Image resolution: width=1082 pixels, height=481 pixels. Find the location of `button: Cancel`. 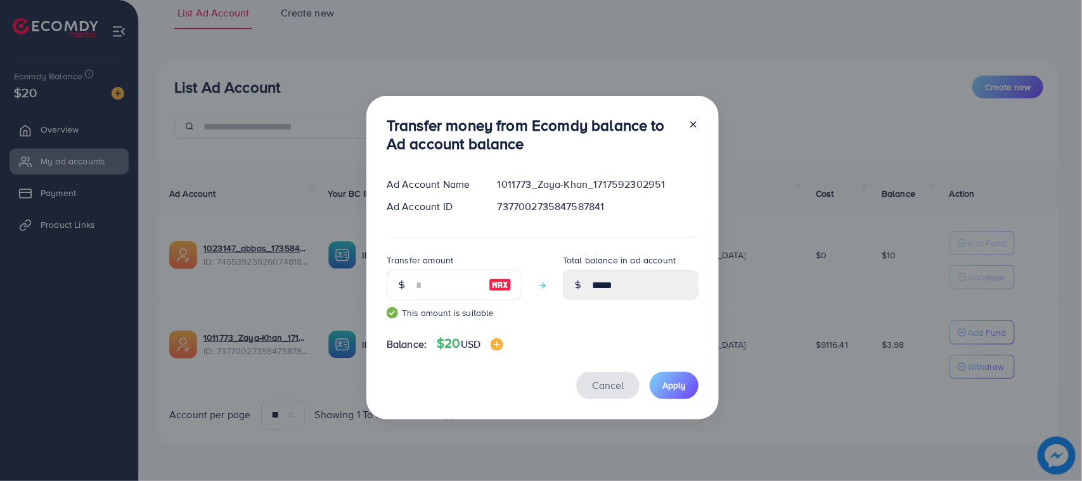

button: Cancel is located at coordinates (608, 385).